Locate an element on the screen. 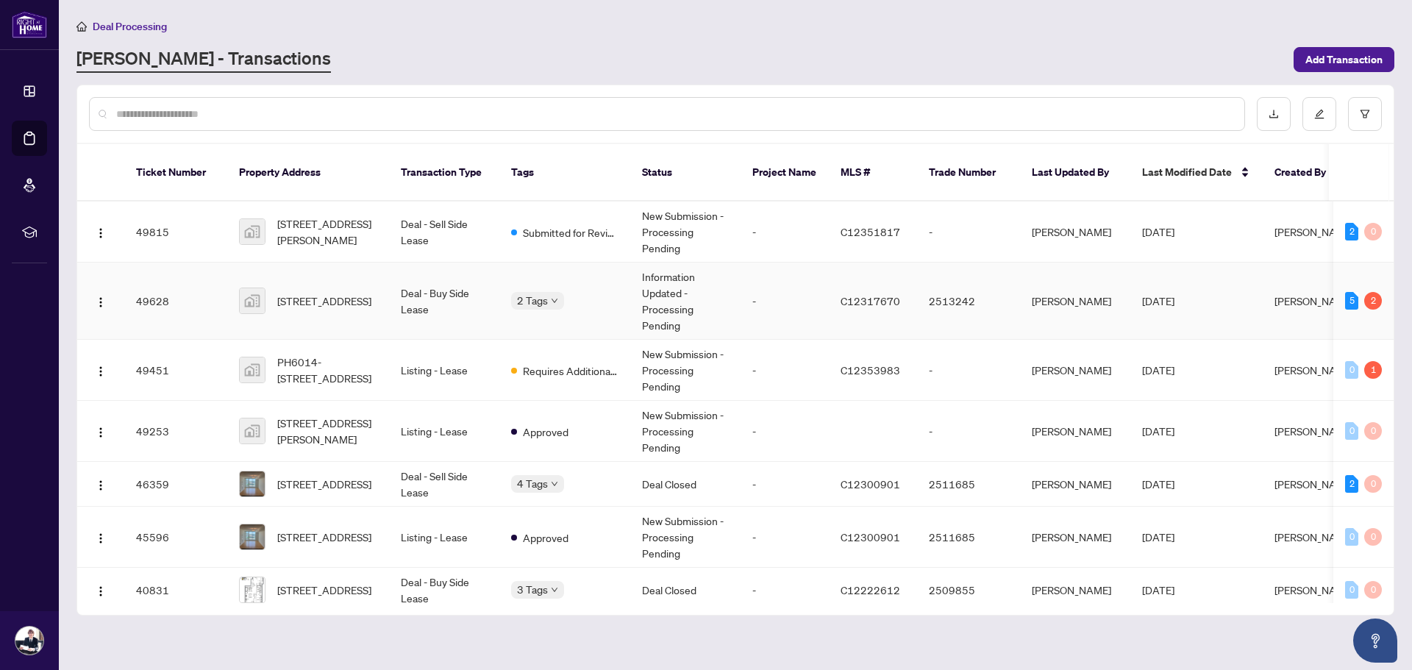  th: Trade Number is located at coordinates (969, 173).